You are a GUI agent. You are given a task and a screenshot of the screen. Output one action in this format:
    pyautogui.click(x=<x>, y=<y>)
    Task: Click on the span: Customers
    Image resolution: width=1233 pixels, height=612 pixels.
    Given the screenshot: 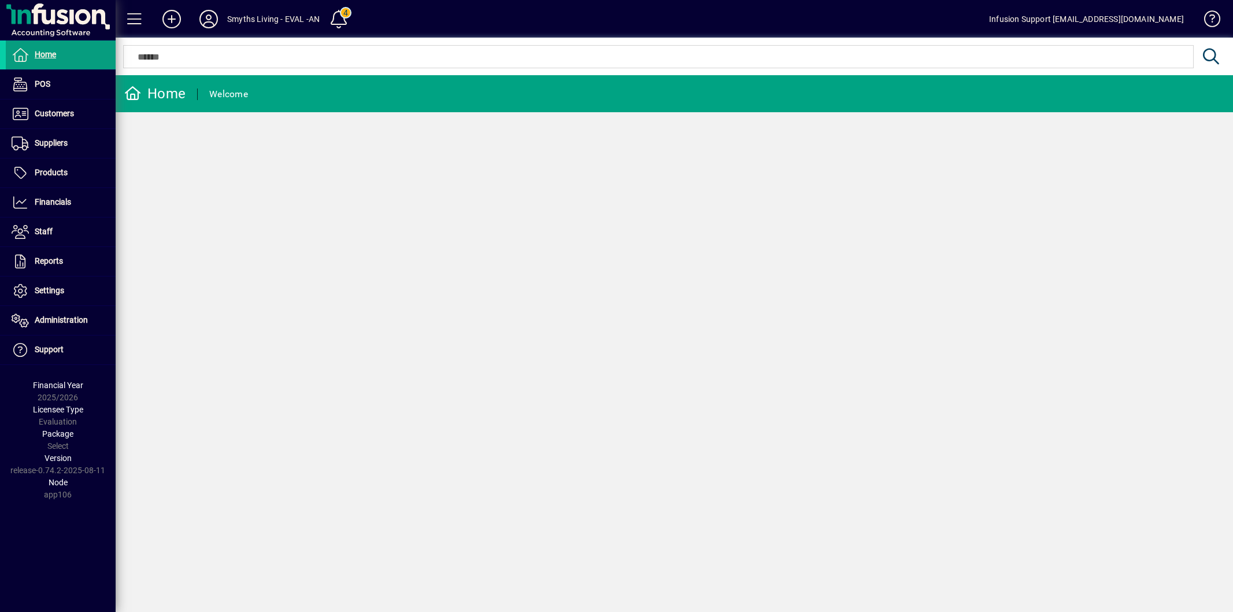 What is the action you would take?
    pyautogui.click(x=54, y=113)
    